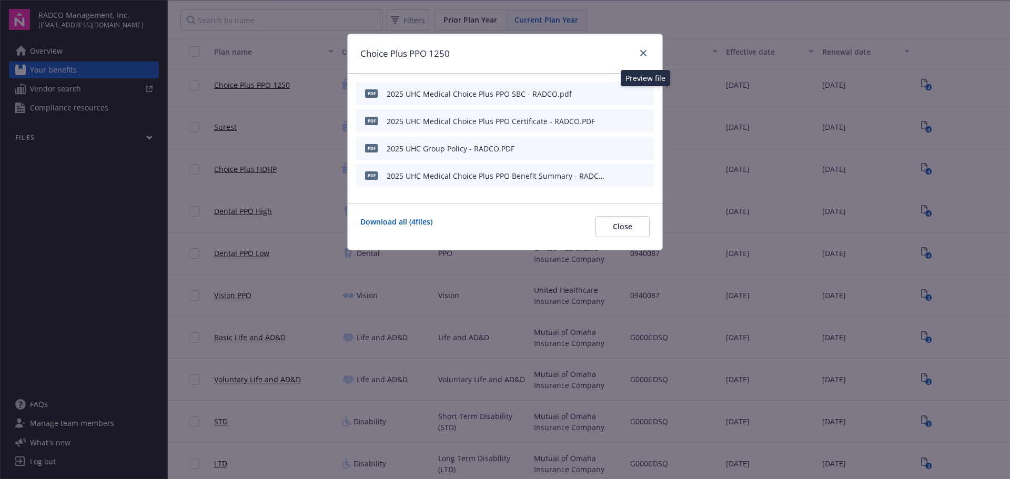 This screenshot has width=1010, height=479. What do you see at coordinates (405, 54) in the screenshot?
I see `h1: Choice Plus PPO 1250` at bounding box center [405, 54].